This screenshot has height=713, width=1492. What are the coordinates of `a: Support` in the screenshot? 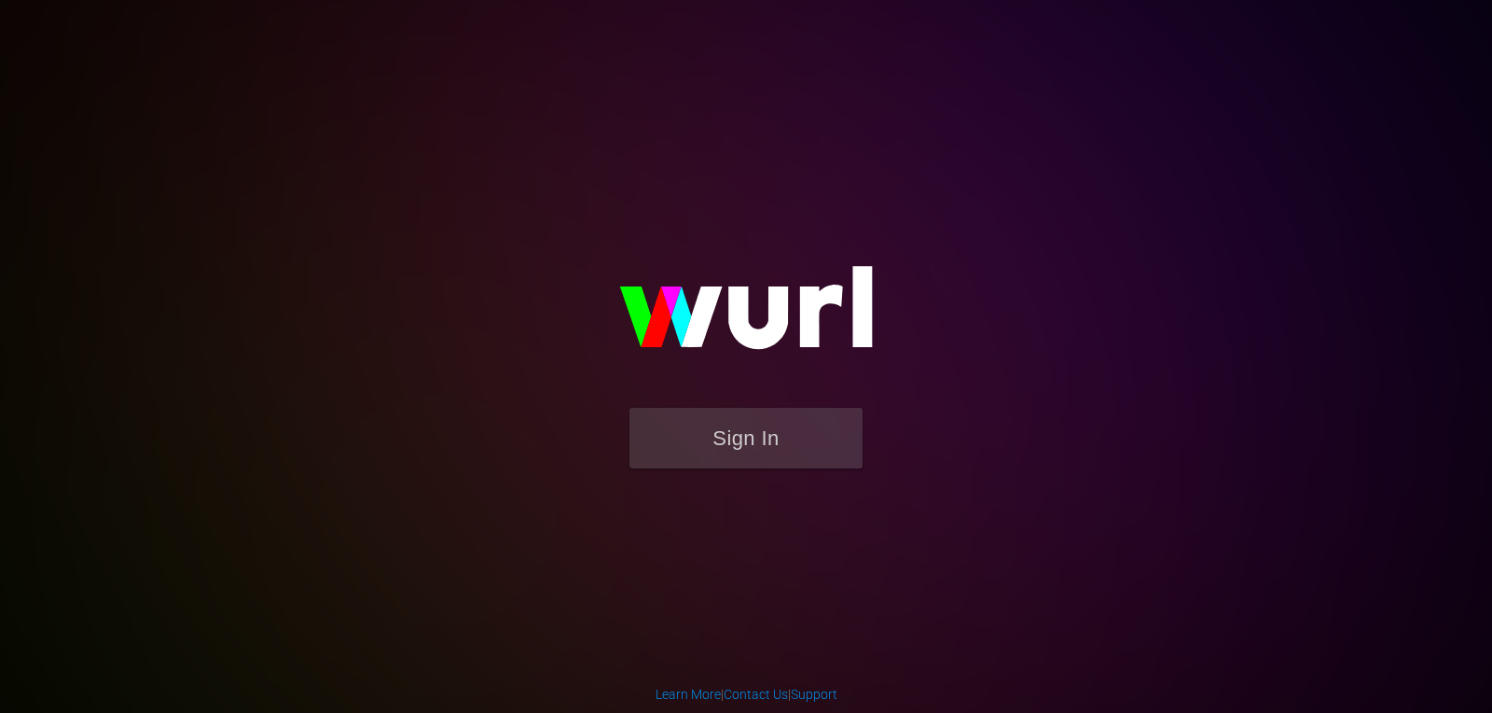 It's located at (814, 694).